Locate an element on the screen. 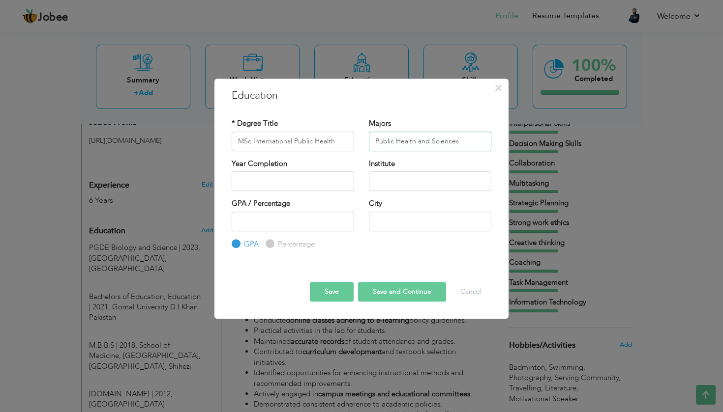  label: GPA is located at coordinates (250, 244).